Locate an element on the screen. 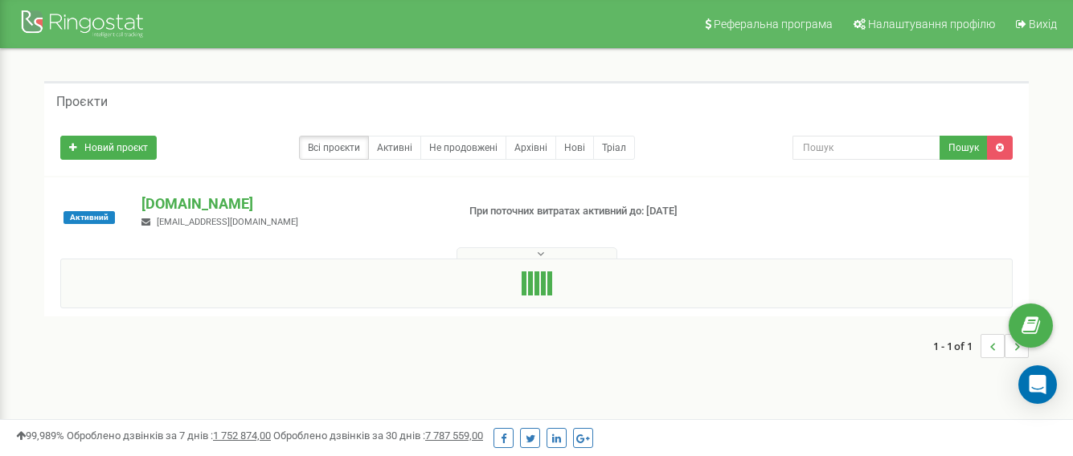 Image resolution: width=1073 pixels, height=456 pixels. input: Пошук is located at coordinates (866, 148).